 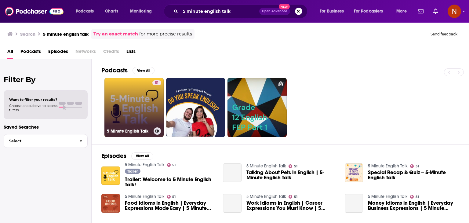 I want to click on p: Saved Searches, so click(x=45, y=127).